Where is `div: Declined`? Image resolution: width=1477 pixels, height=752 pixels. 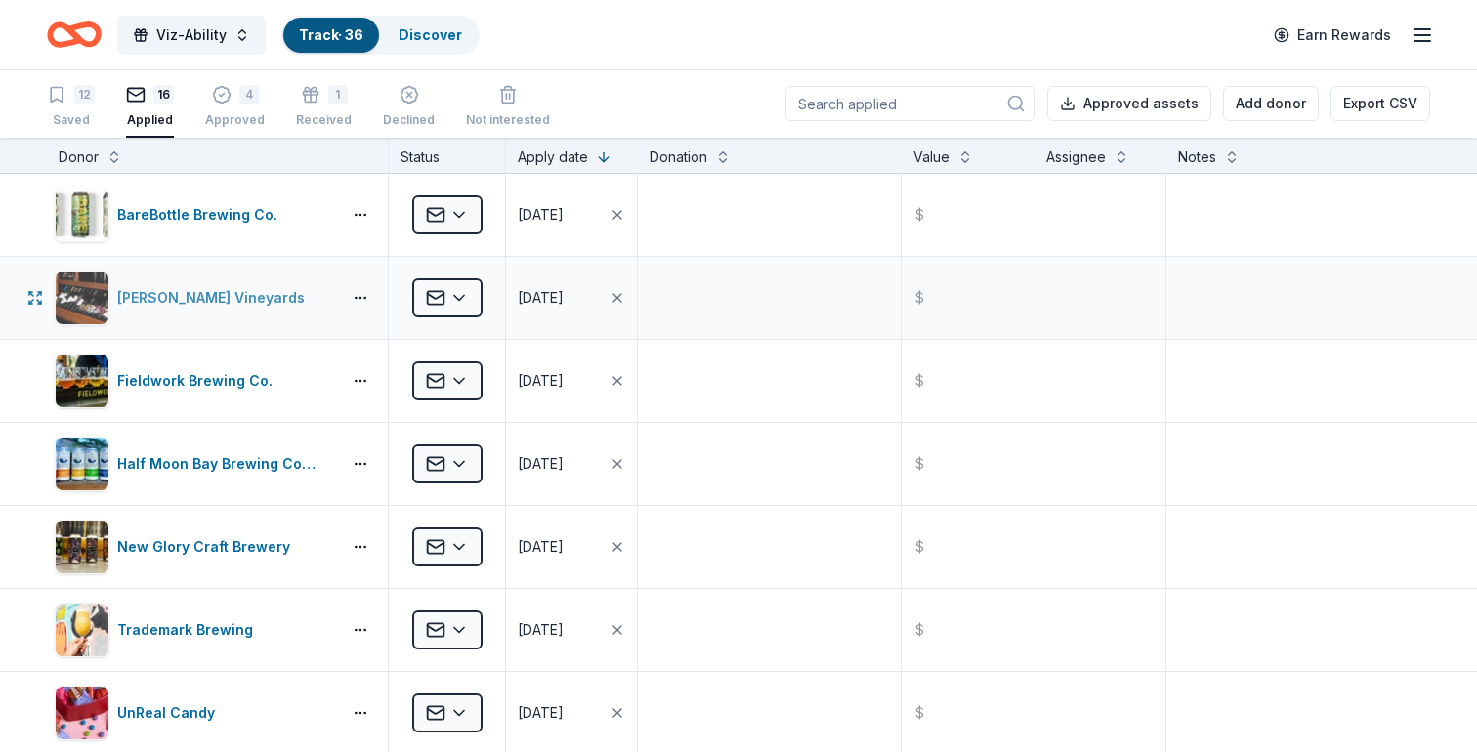 div: Declined is located at coordinates (408, 120).